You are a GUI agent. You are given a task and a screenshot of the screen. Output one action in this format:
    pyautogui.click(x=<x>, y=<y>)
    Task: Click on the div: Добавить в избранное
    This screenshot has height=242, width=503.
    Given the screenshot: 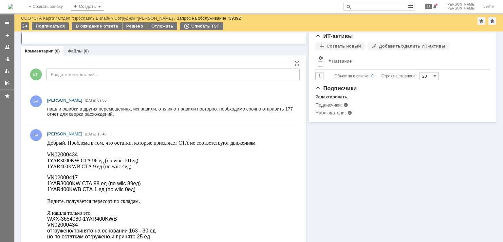 What is the action you would take?
    pyautogui.click(x=481, y=21)
    